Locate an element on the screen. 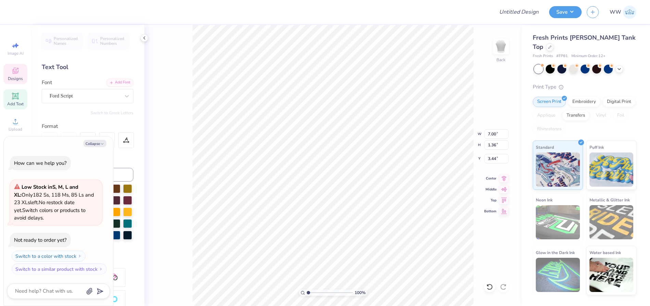 The image size is (650, 306). span: # FP81 is located at coordinates (562, 56).